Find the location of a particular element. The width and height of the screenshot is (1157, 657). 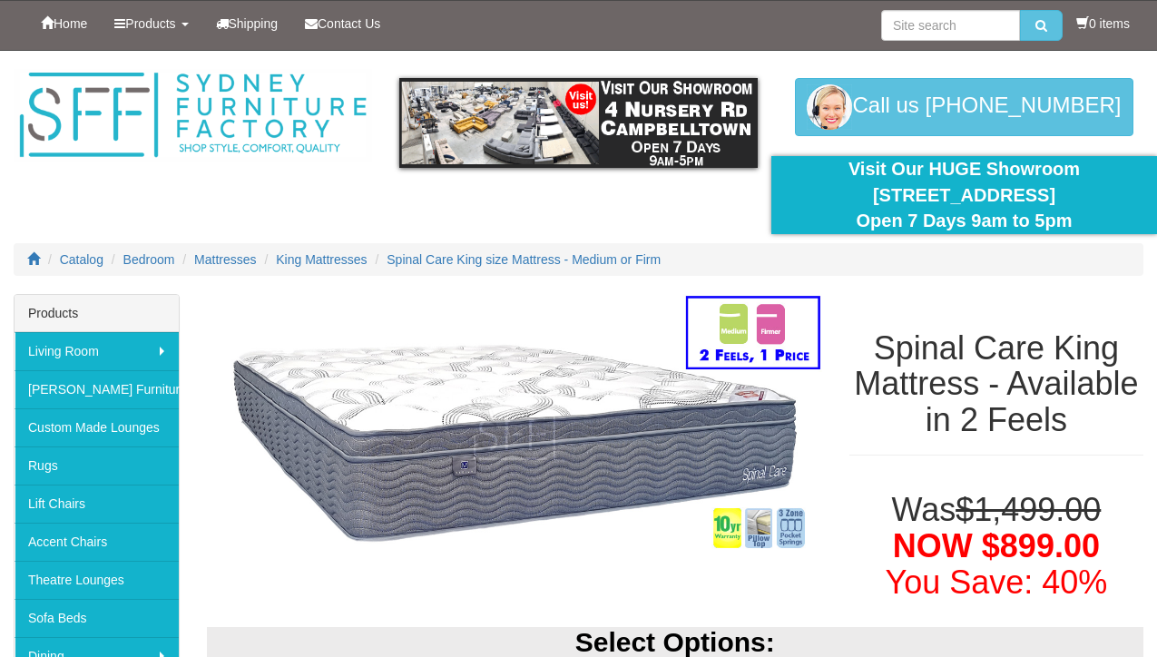

span: NOW $899.00 is located at coordinates (997, 545).